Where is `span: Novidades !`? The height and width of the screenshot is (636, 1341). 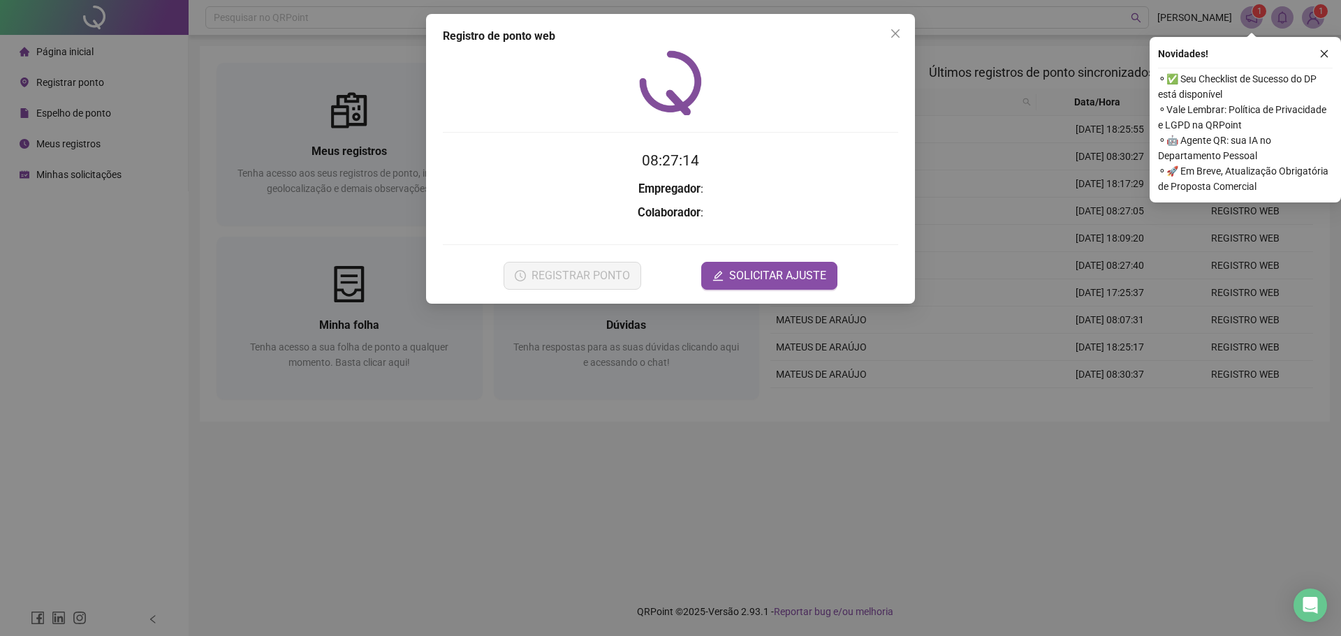 span: Novidades ! is located at coordinates (1183, 54).